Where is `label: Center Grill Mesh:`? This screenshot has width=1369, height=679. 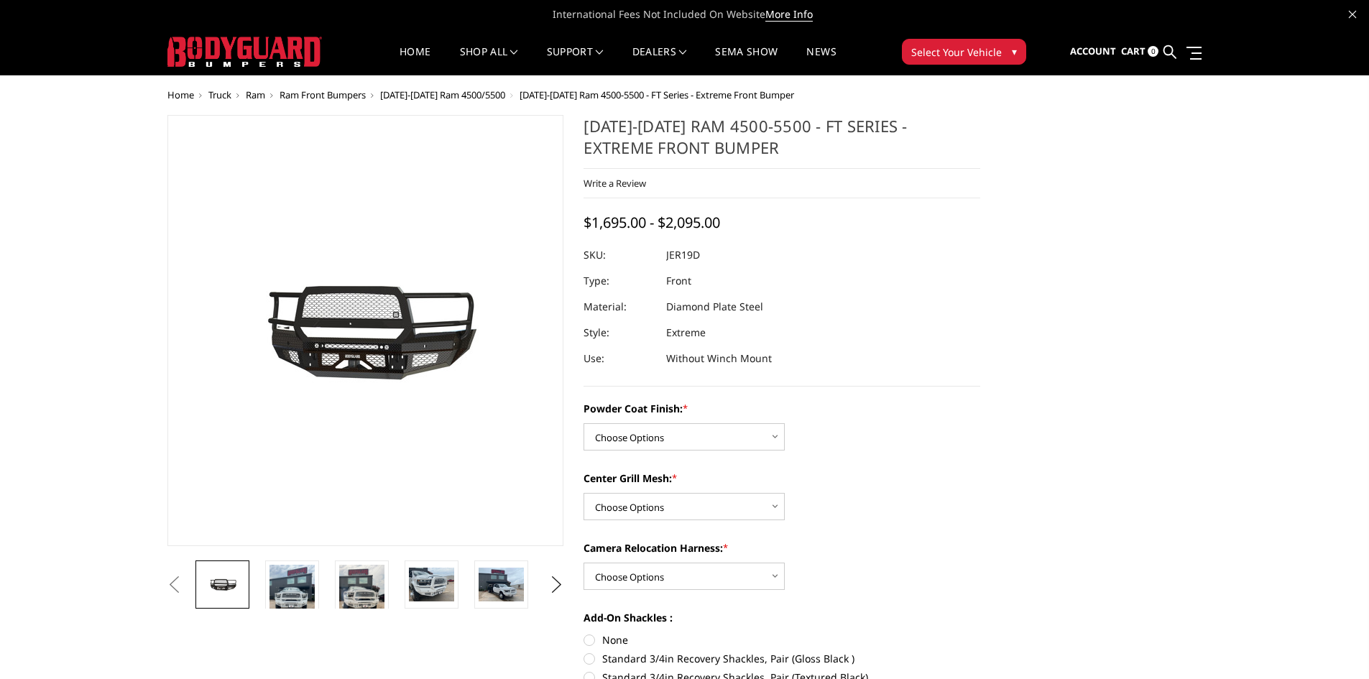 label: Center Grill Mesh: is located at coordinates (782, 478).